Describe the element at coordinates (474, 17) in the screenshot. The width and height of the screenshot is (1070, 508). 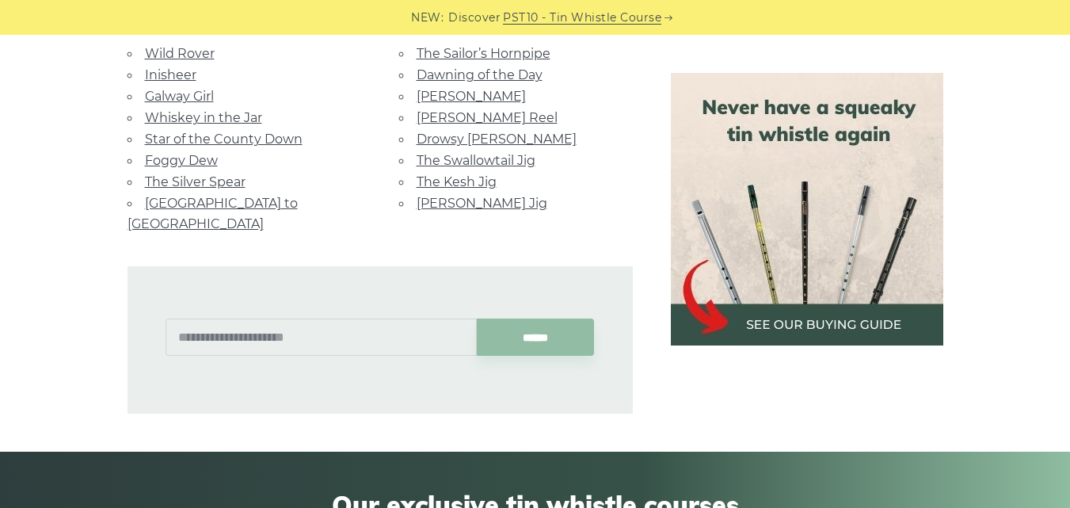
I see `span: Discover` at that location.